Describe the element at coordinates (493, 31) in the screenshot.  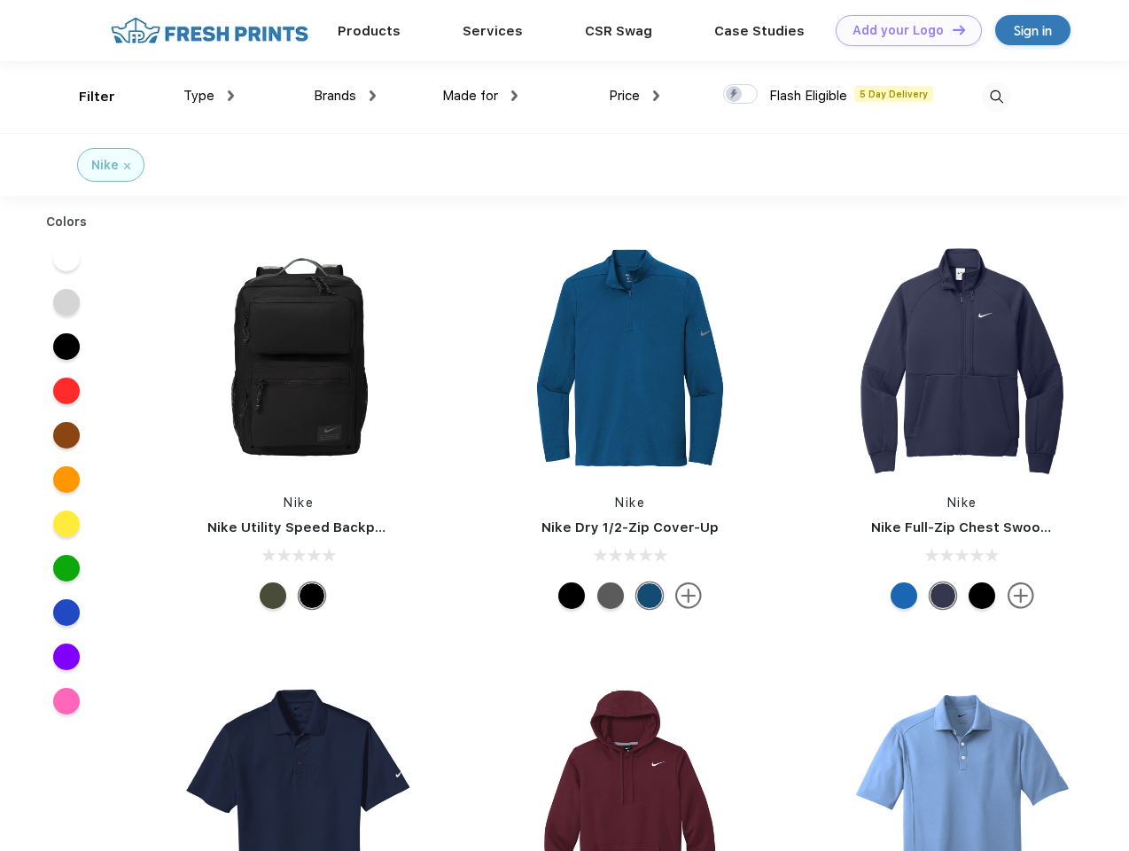
I see `a: Services` at that location.